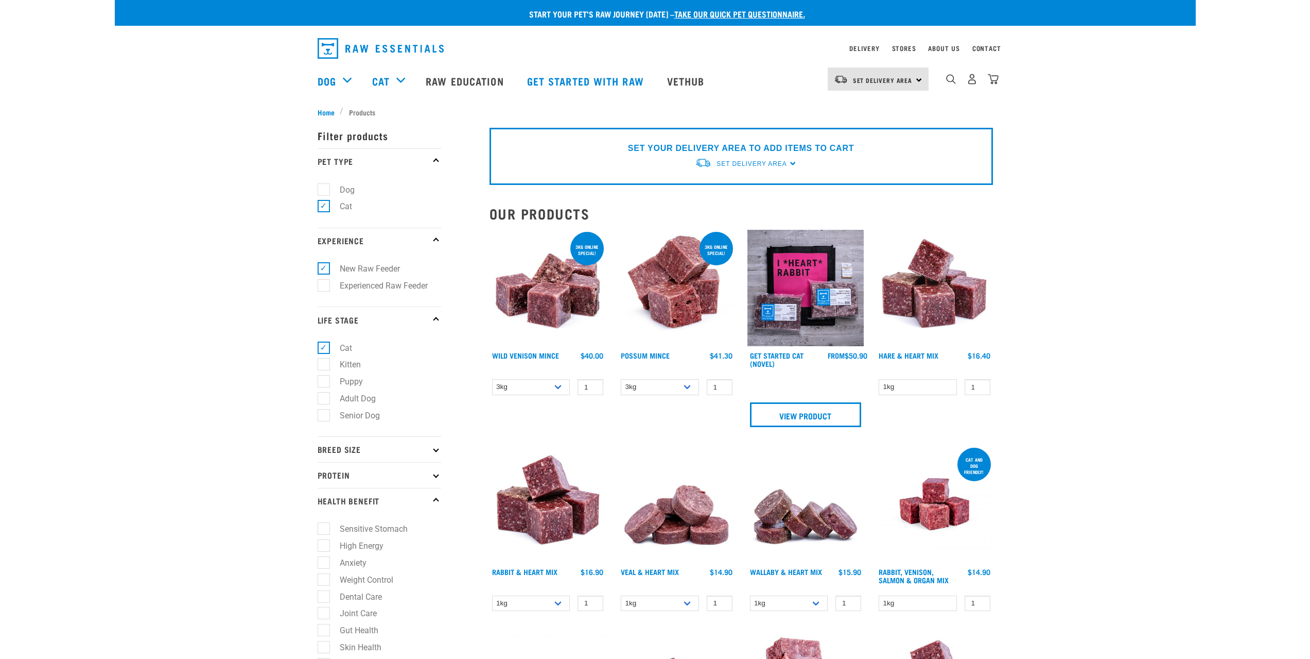 Image resolution: width=1310 pixels, height=659 pixels. Describe the element at coordinates (368, 528) in the screenshot. I see `label: Sensitive Stomach` at that location.